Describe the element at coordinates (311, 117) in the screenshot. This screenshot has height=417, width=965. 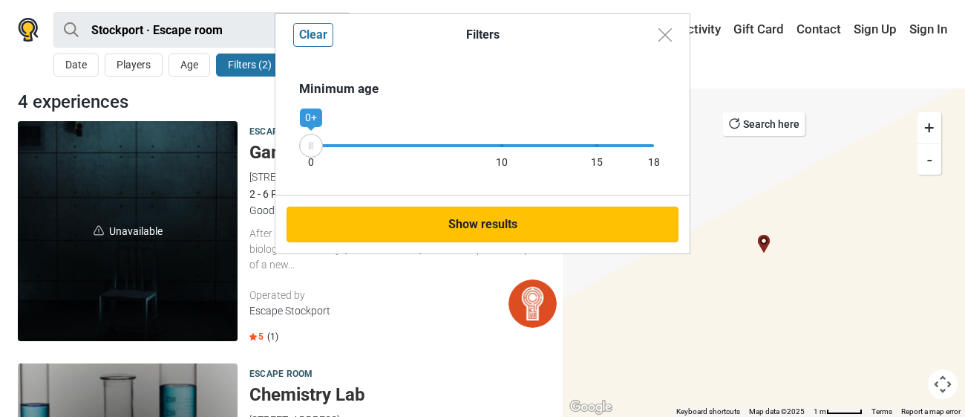
I see `span: 0+` at that location.